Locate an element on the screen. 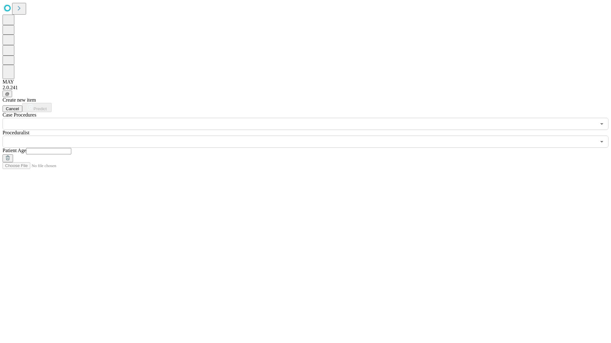 The height and width of the screenshot is (343, 611). button: Predict is located at coordinates (37, 108).